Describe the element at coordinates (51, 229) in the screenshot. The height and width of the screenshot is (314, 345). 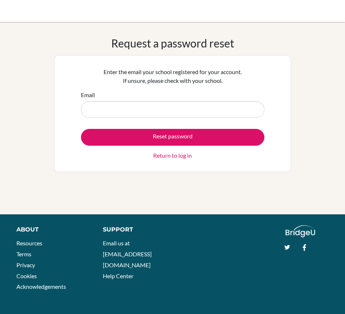
I see `div: About` at that location.